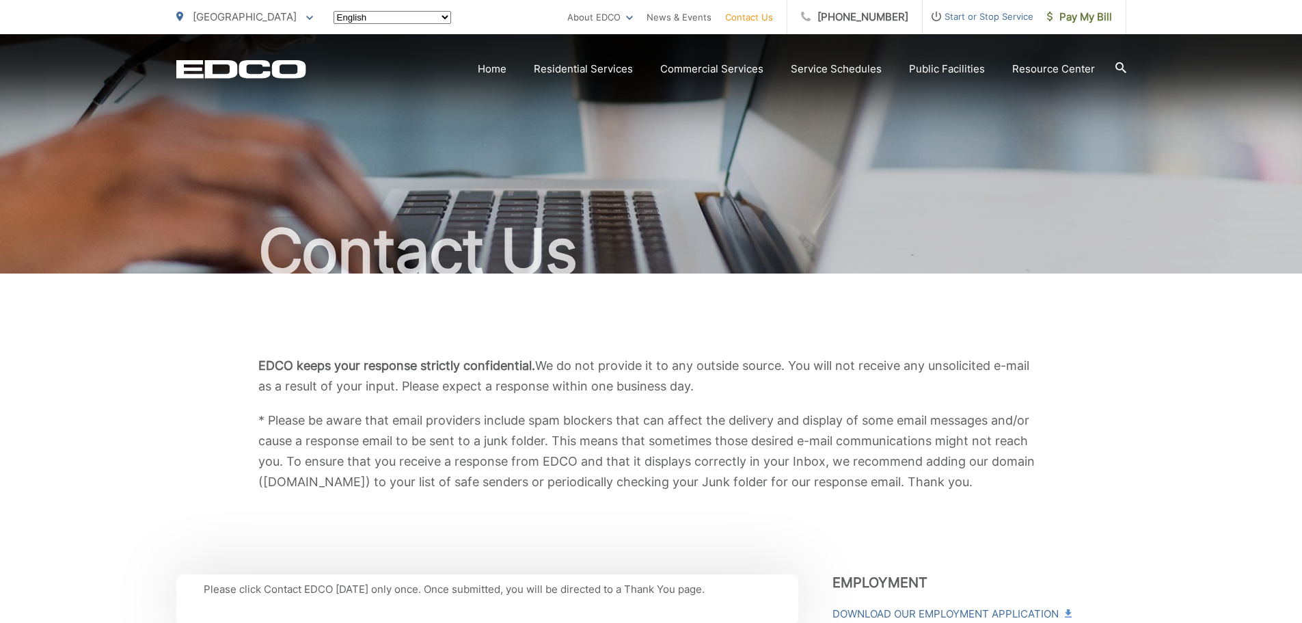 This screenshot has width=1302, height=623. I want to click on p: We do not provide it to any outside source. You will not receive any unsolicited e-mail as a resu..., so click(651, 376).